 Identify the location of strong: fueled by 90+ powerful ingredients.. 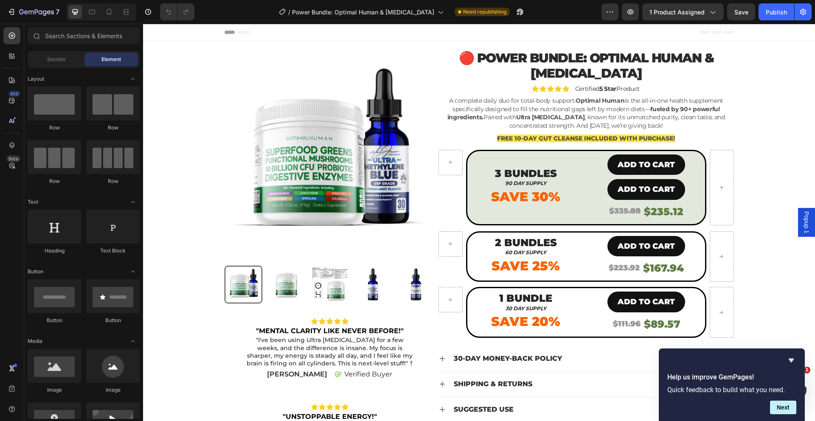
(441, 90).